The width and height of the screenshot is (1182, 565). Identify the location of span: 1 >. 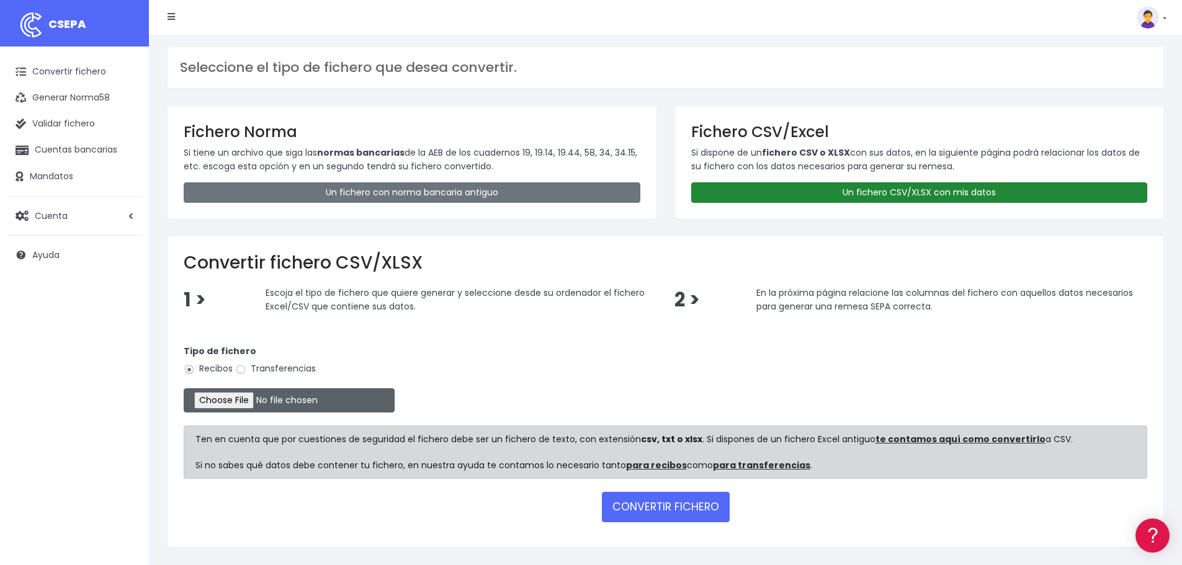
(195, 300).